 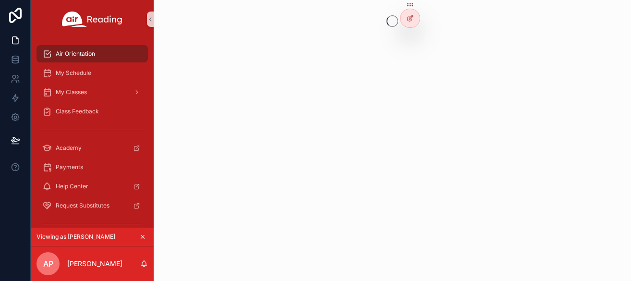 What do you see at coordinates (71, 92) in the screenshot?
I see `span: My Classes` at bounding box center [71, 92].